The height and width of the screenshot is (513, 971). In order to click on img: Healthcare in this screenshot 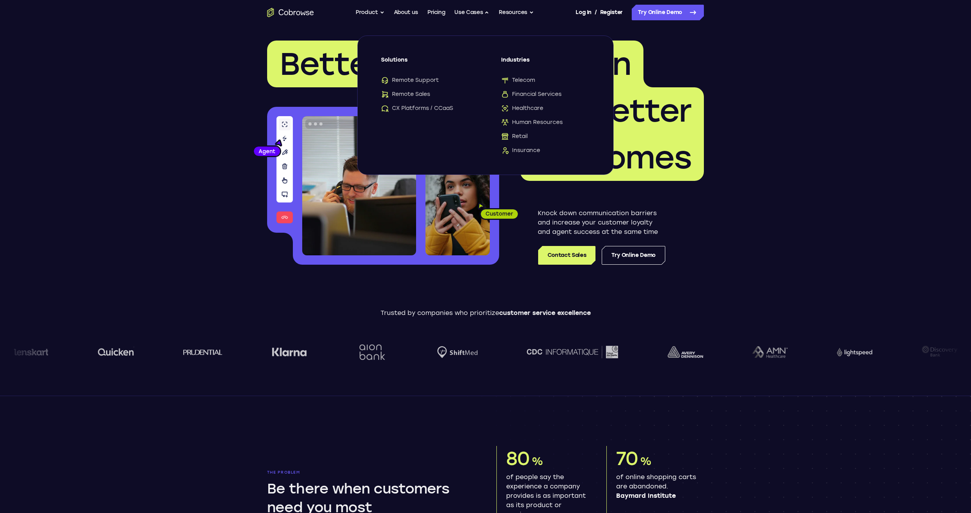, I will do `click(505, 108)`.